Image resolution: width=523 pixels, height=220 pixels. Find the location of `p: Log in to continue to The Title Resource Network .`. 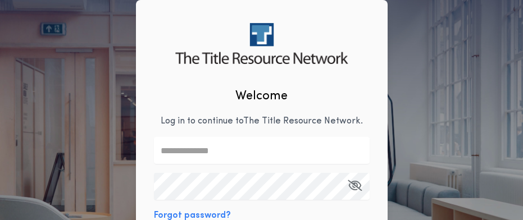

p: Log in to continue to The Title Resource Network . is located at coordinates (262, 121).